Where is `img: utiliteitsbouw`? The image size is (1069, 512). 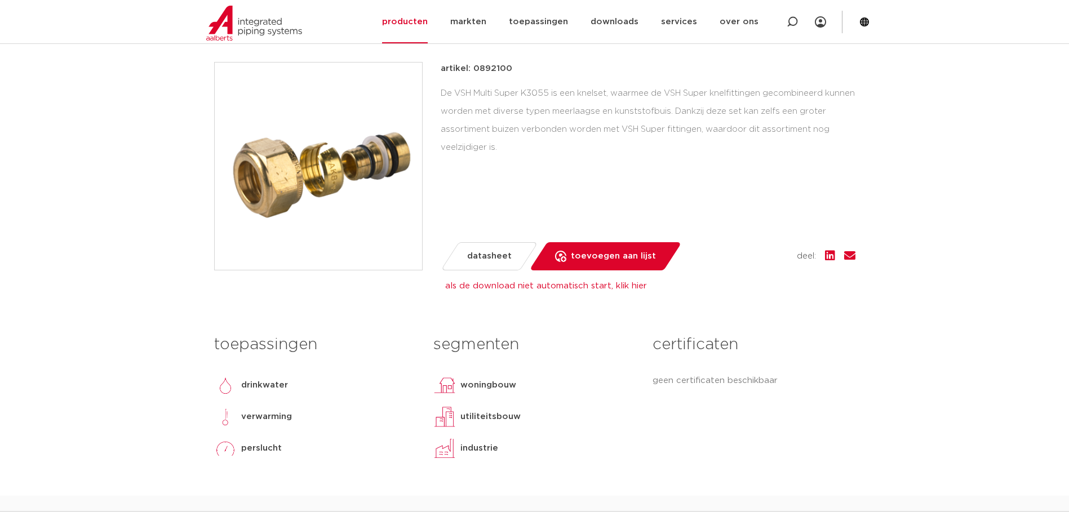 img: utiliteitsbouw is located at coordinates (445, 417).